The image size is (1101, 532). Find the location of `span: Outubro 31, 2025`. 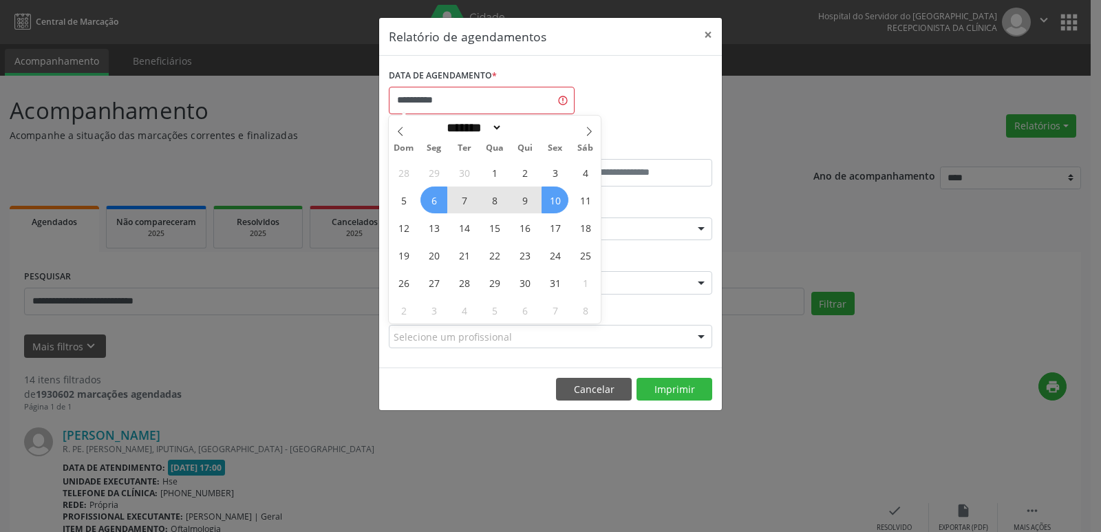

span: Outubro 31, 2025 is located at coordinates (554, 282).